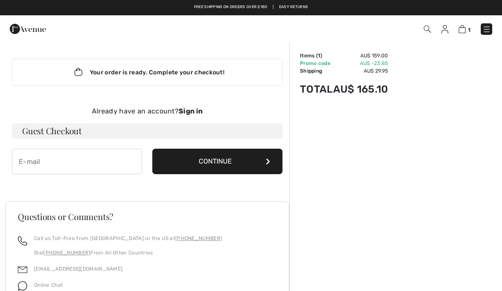 The height and width of the screenshot is (291, 502). What do you see at coordinates (444, 29) in the screenshot?
I see `img: My Info` at bounding box center [444, 29].